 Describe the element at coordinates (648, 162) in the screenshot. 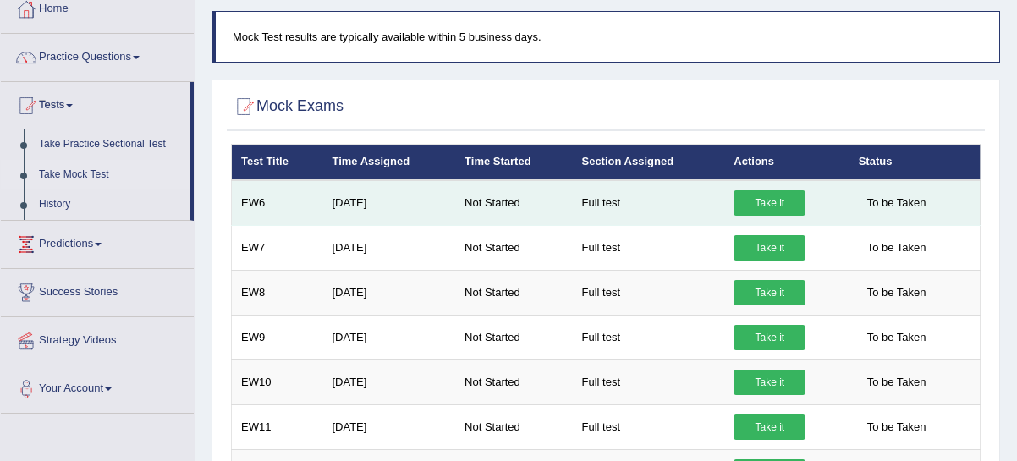

I see `th: Section Assigned` at that location.